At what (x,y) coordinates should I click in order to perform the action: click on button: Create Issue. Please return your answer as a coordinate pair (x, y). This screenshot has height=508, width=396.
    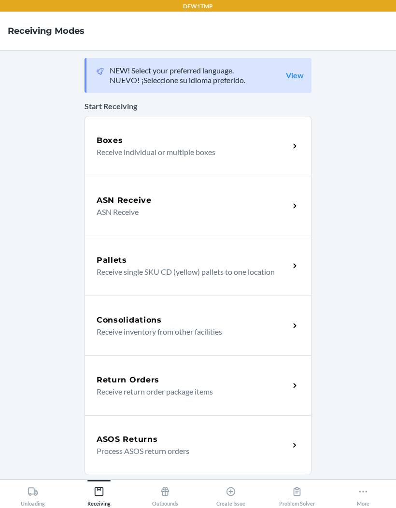
    Looking at the image, I should click on (231, 493).